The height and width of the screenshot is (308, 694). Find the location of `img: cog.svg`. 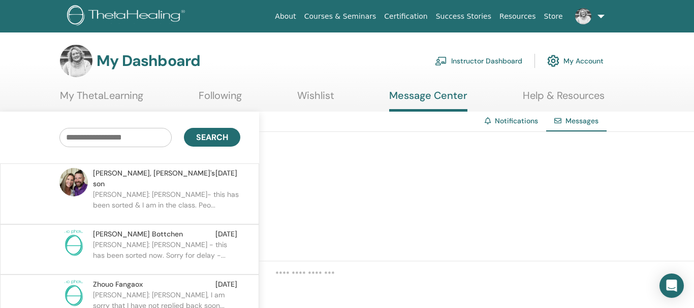

img: cog.svg is located at coordinates (553, 61).